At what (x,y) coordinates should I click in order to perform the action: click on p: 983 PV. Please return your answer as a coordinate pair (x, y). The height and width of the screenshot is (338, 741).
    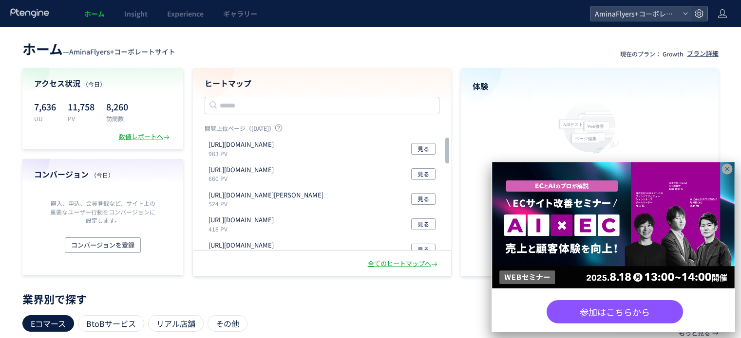
    Looking at the image, I should click on (243, 153).